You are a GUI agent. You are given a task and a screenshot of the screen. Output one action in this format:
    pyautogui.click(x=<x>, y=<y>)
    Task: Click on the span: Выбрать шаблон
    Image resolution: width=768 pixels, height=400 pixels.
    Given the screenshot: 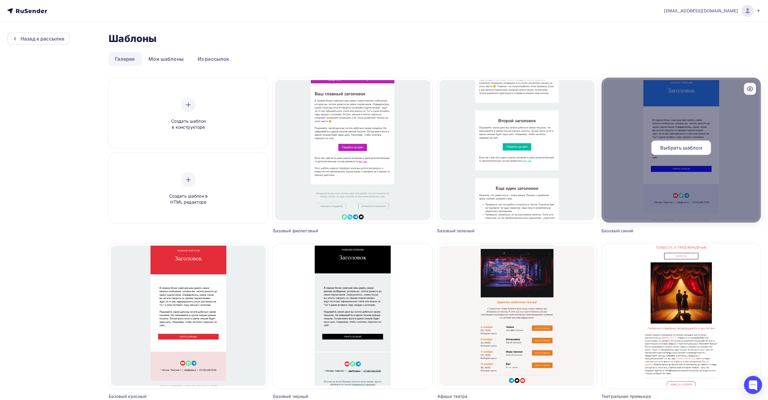 What is the action you would take?
    pyautogui.click(x=681, y=148)
    